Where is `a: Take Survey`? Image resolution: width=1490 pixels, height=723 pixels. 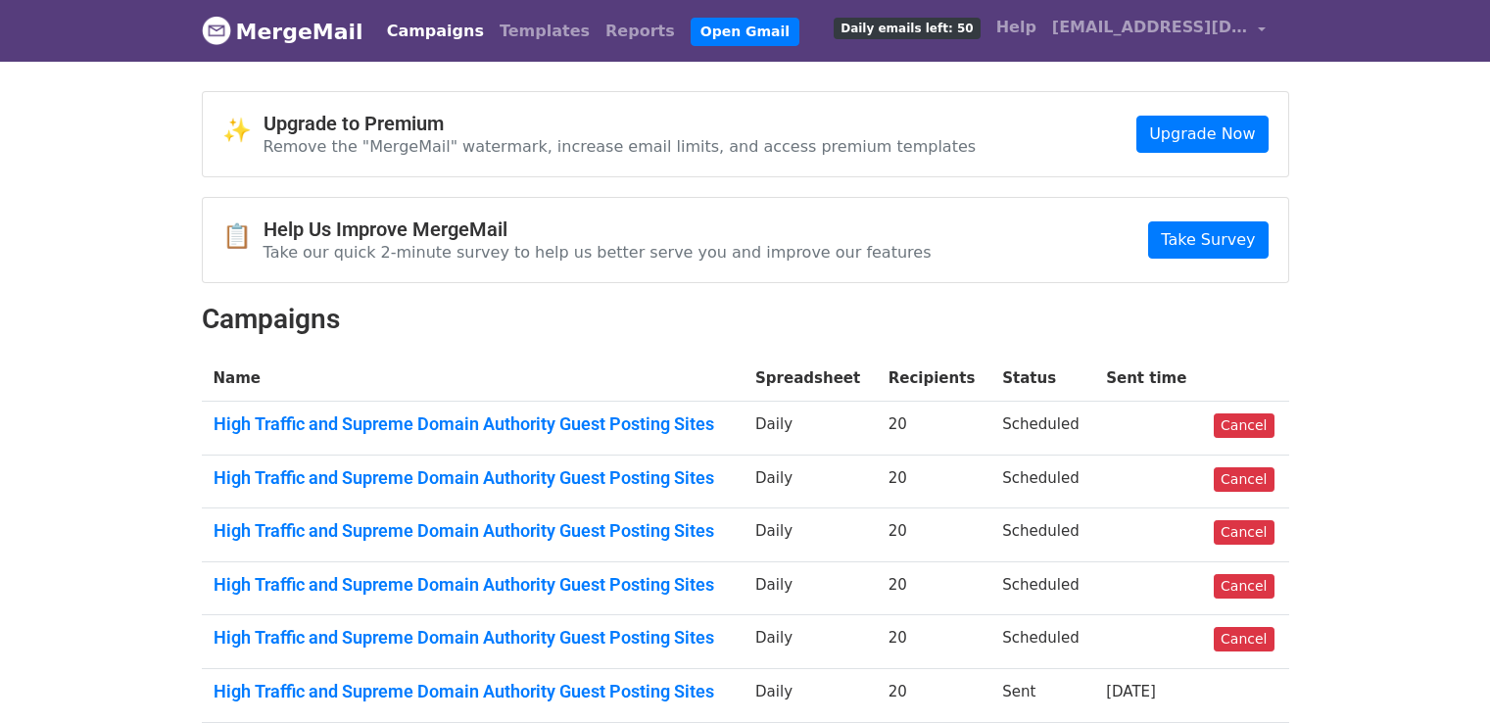 a: Take Survey is located at coordinates (1208, 240).